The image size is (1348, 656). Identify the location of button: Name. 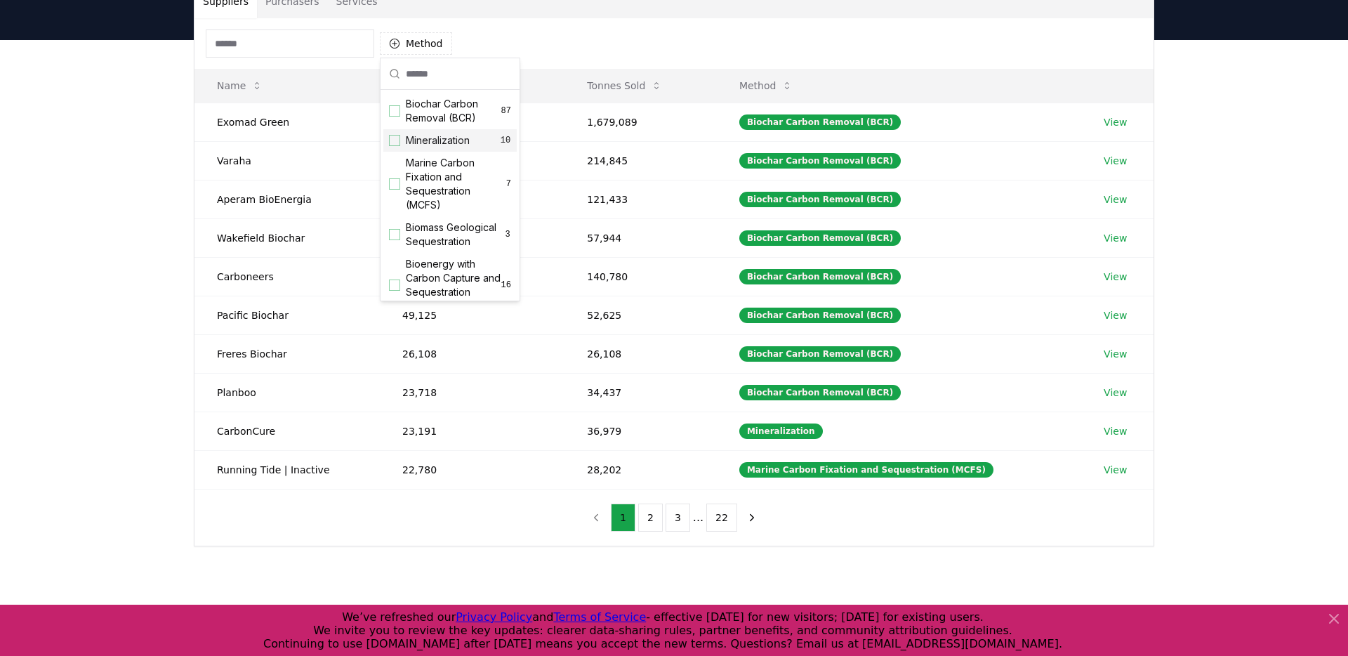
(239, 86).